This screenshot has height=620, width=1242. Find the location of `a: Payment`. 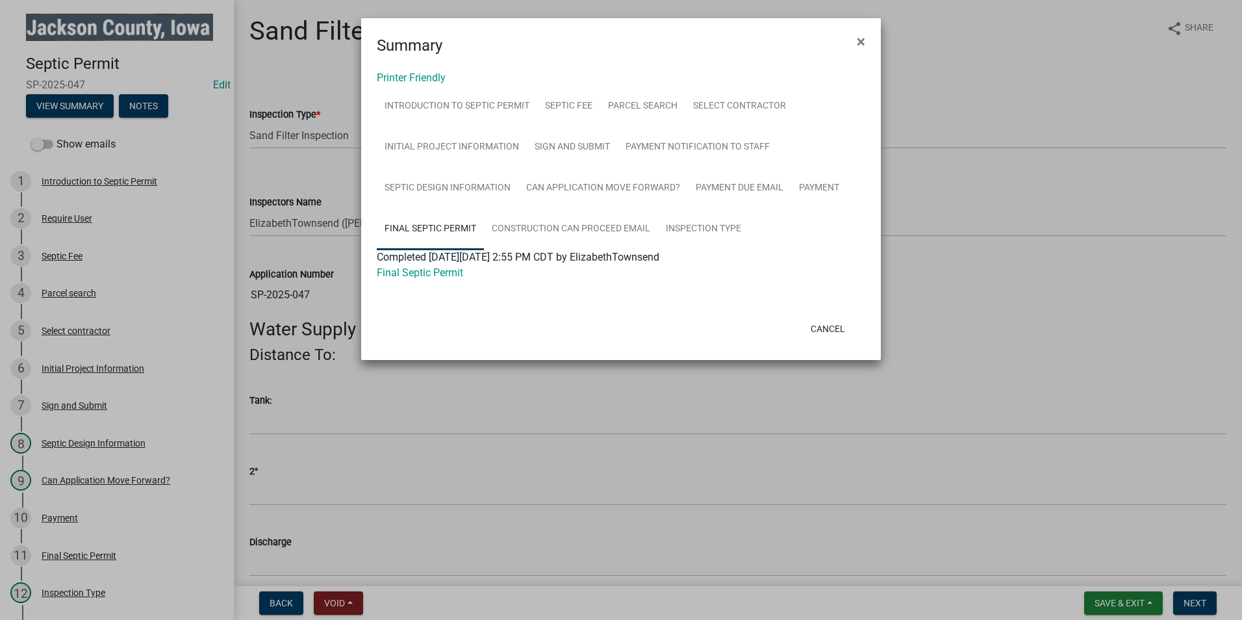

a: Payment is located at coordinates (819, 188).